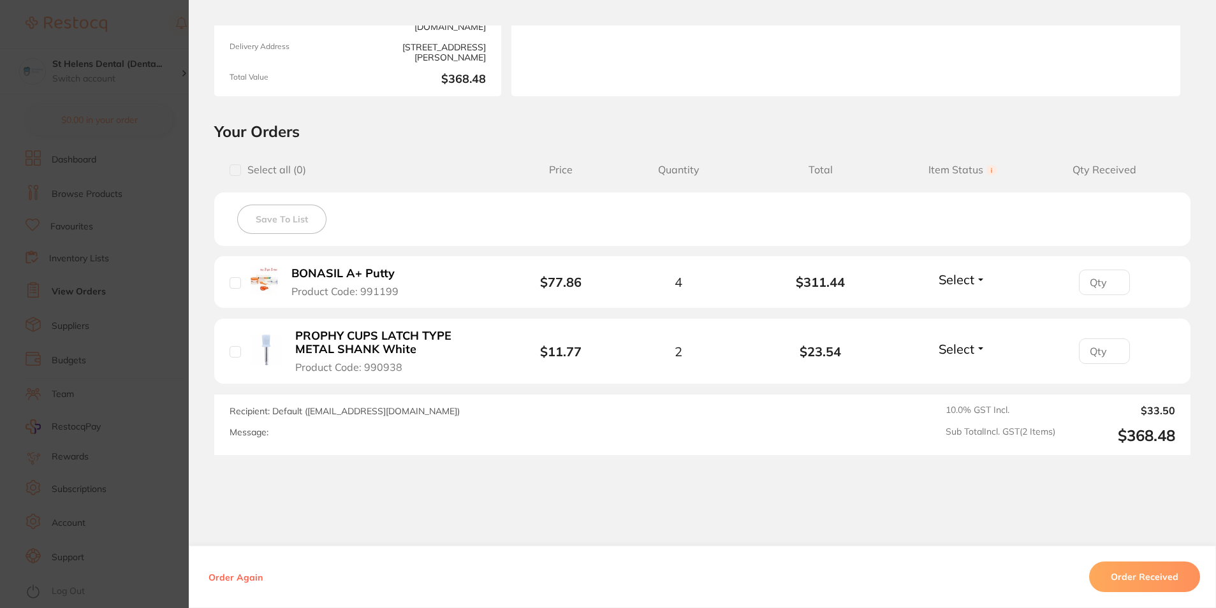  Describe the element at coordinates (679, 351) in the screenshot. I see `span: 2` at that location.